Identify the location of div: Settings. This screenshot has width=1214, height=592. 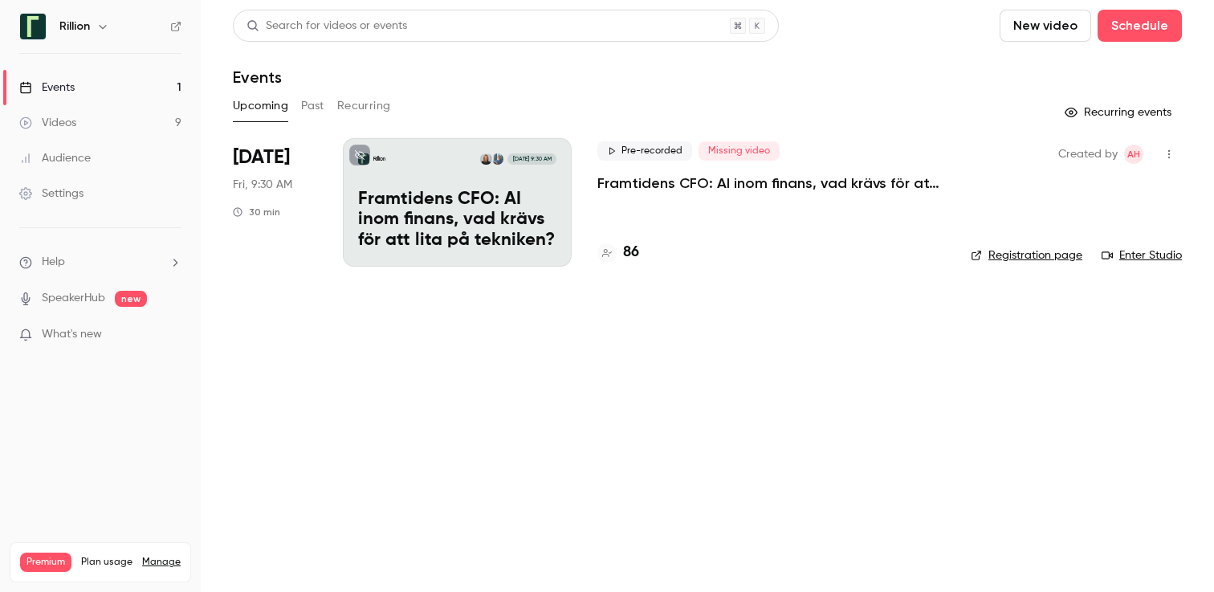
(51, 194).